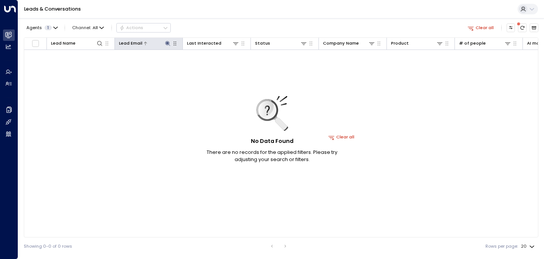 This screenshot has height=259, width=544. What do you see at coordinates (36, 43) in the screenshot?
I see `span: Toggle select all` at bounding box center [36, 43].